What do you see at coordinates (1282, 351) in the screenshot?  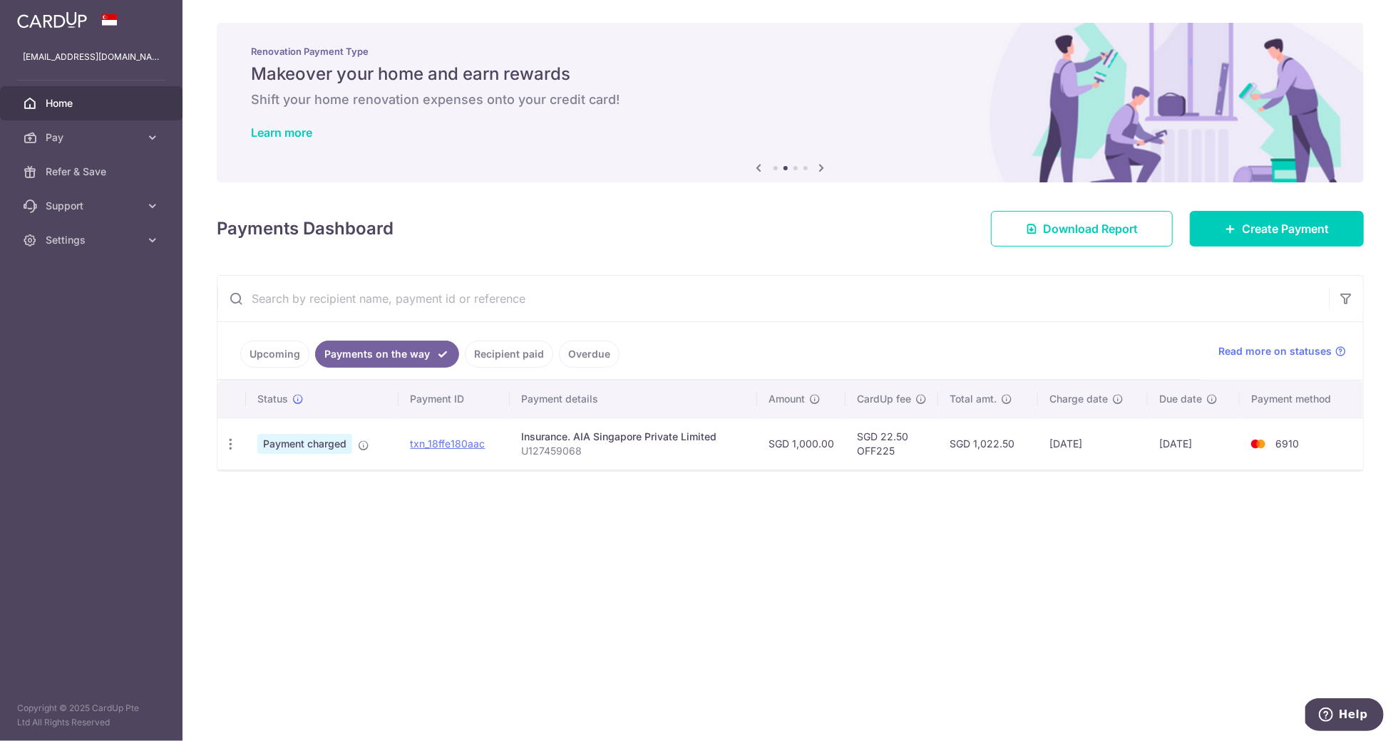 I see `a: Read more on statuses` at bounding box center [1282, 351].